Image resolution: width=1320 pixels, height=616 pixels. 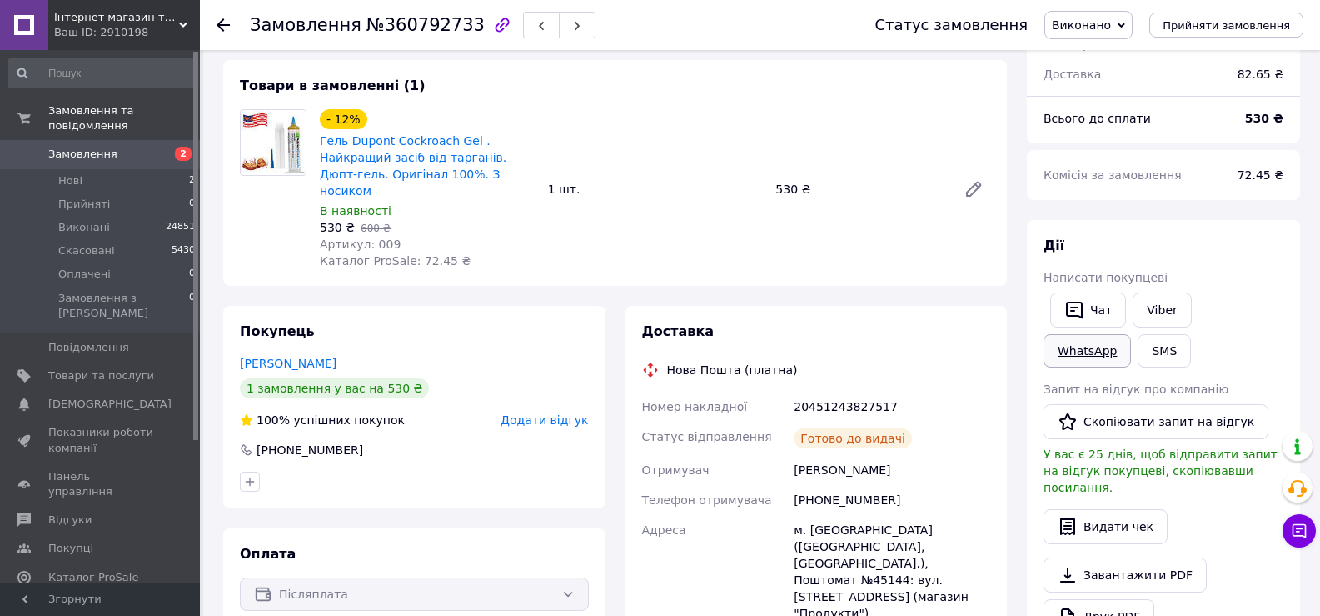 I want to click on span: Прийняти замовлення, so click(x=1226, y=25).